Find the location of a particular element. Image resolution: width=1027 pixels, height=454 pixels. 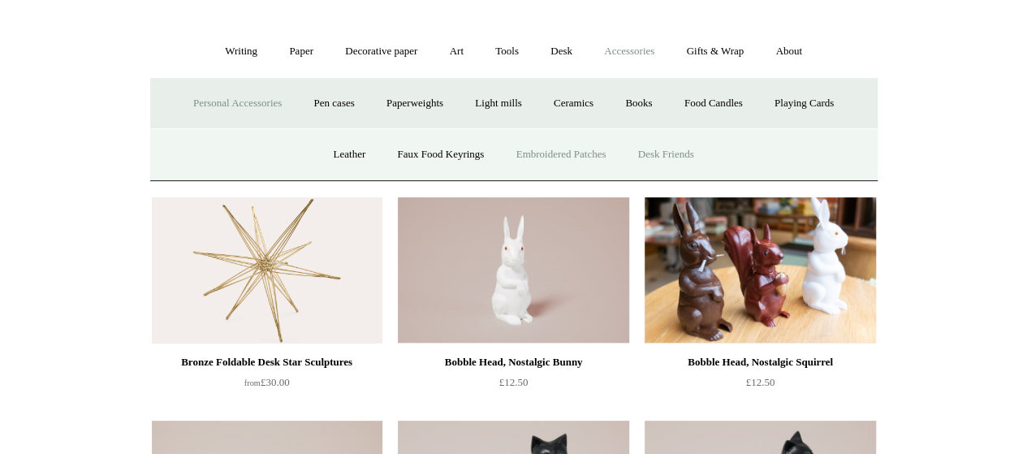

a: Desk Friends is located at coordinates (666, 154).